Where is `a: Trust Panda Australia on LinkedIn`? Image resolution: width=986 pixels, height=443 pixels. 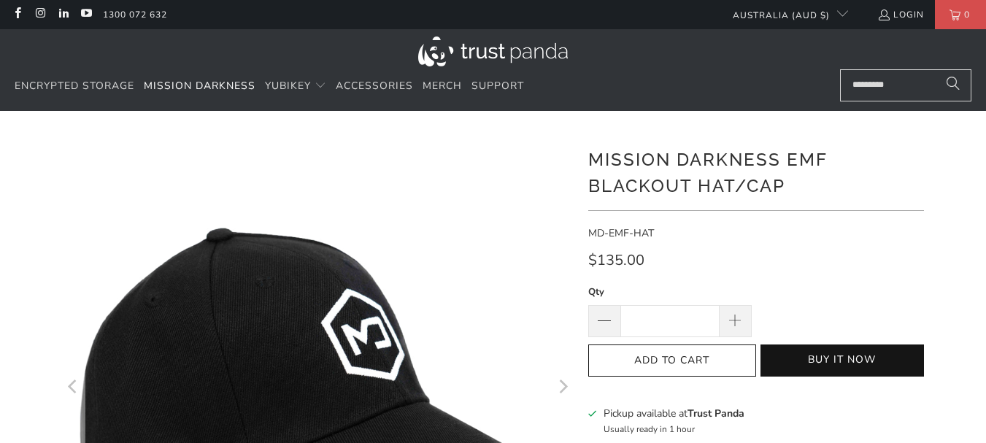
a: Trust Panda Australia on LinkedIn is located at coordinates (63, 15).